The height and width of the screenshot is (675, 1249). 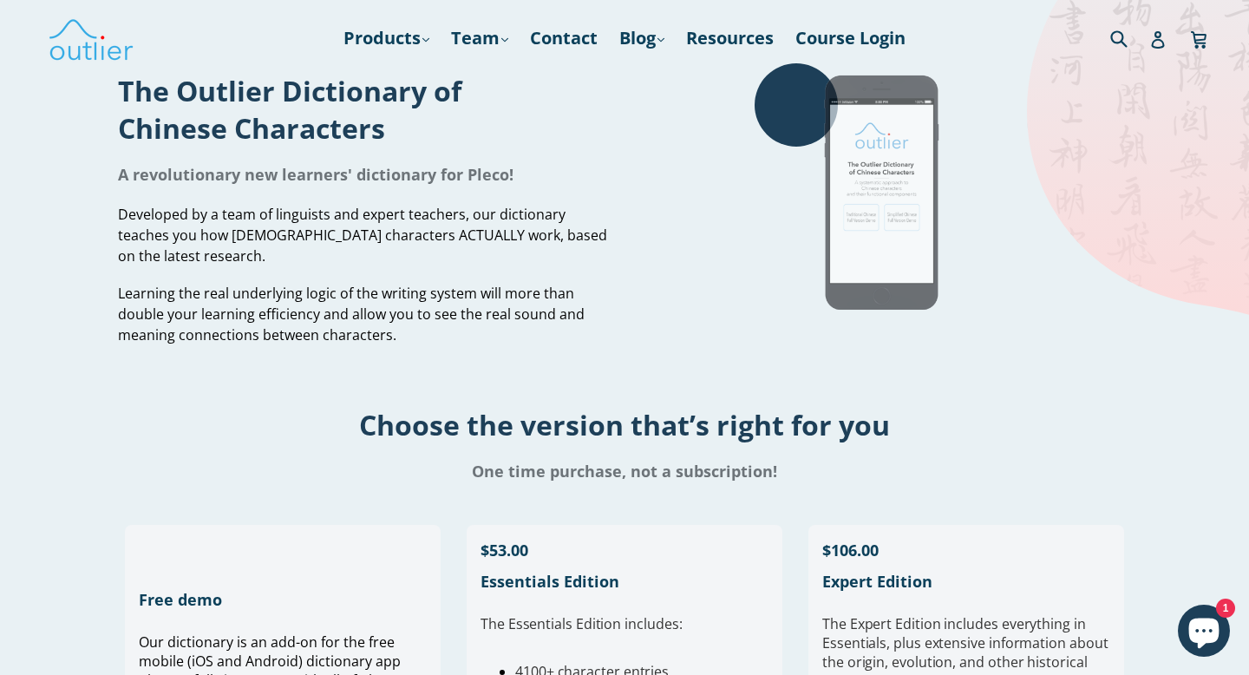 I want to click on span: The Essentials Edition includes:, so click(x=581, y=624).